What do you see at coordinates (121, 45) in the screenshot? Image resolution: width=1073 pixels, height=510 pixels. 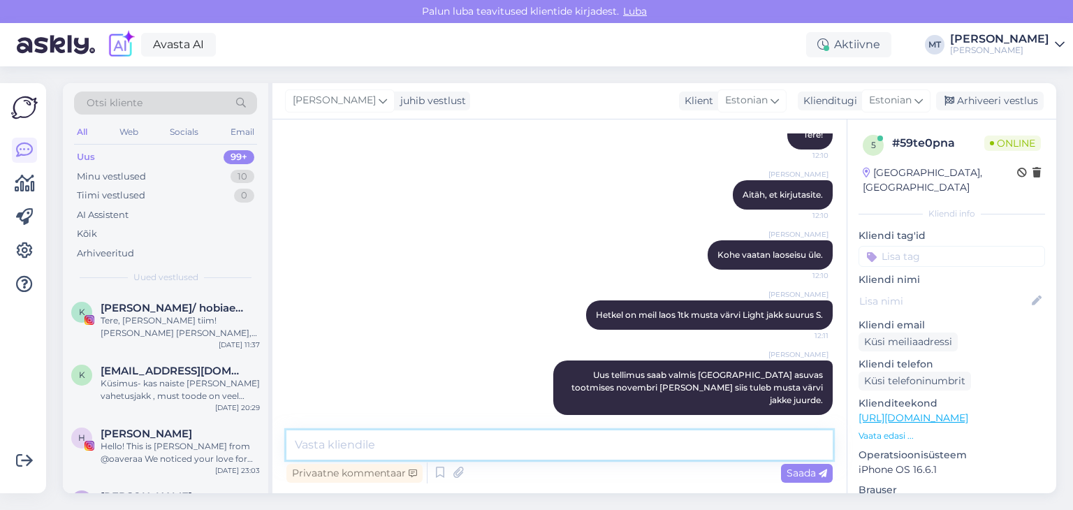 I see `img: explore-ai` at bounding box center [121, 45].